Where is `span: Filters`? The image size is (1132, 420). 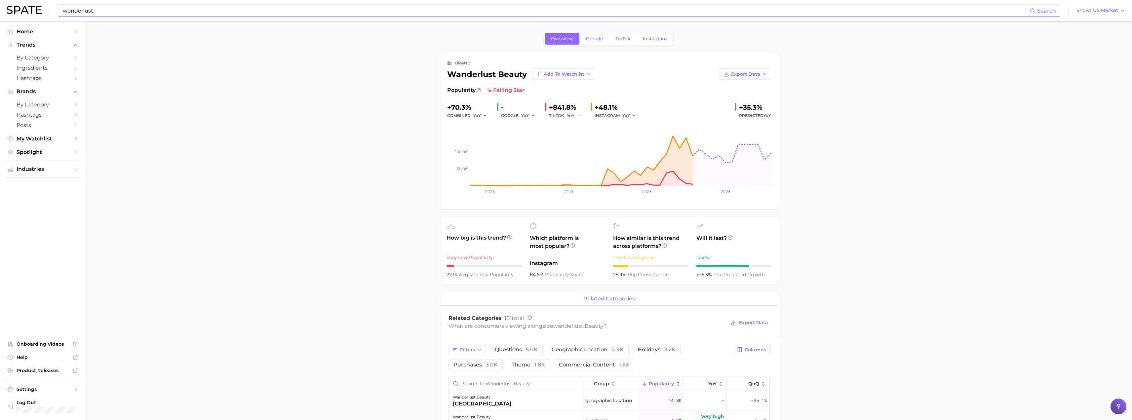
span: Filters is located at coordinates (467, 350).